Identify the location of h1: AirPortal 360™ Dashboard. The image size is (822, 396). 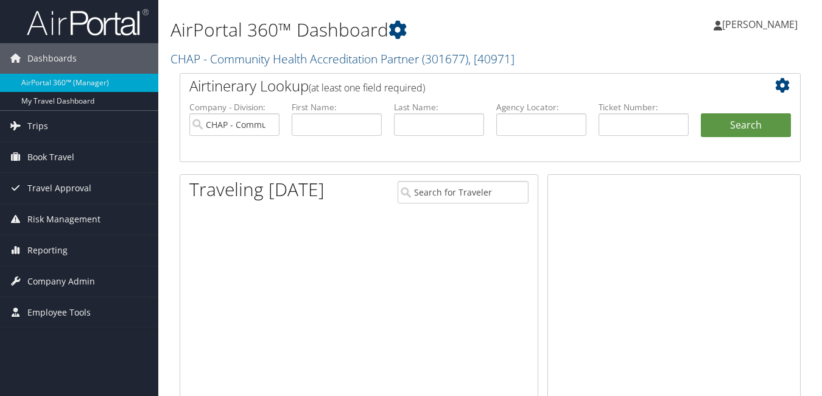
(384, 30).